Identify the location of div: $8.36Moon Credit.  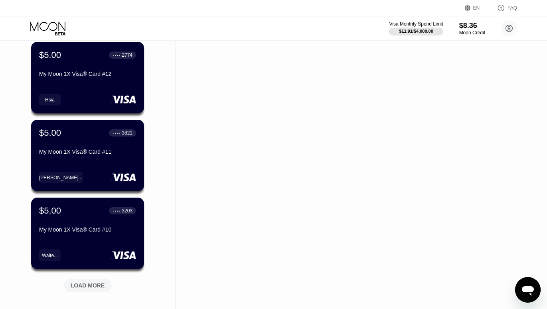
(472, 28).